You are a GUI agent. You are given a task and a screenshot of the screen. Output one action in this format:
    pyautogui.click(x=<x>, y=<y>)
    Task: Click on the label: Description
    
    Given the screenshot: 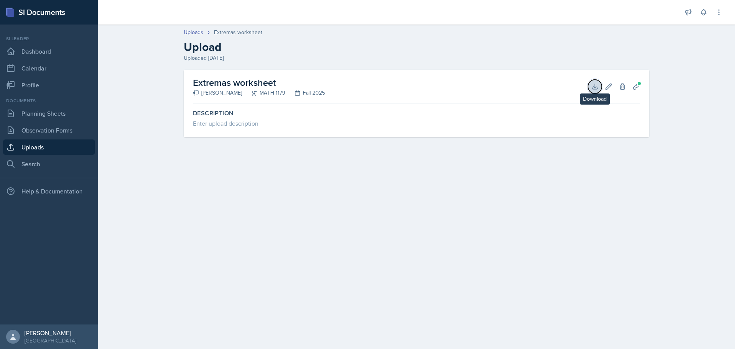 What is the action you would take?
    pyautogui.click(x=416, y=113)
    